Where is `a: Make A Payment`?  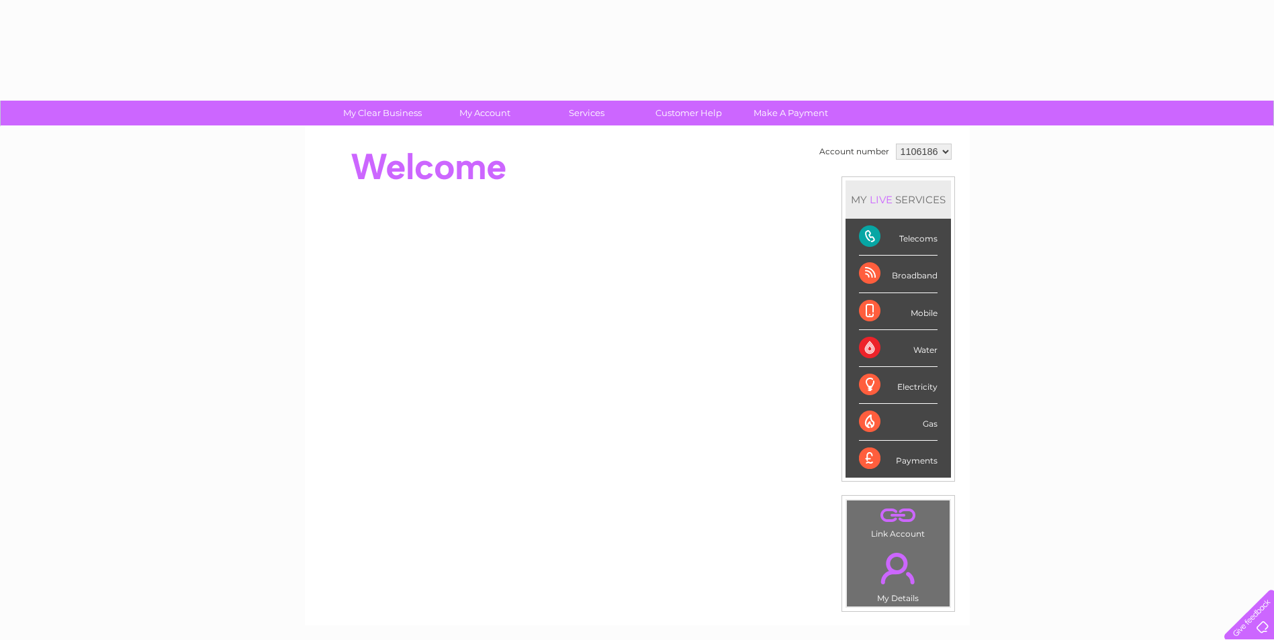 a: Make A Payment is located at coordinates (790, 113).